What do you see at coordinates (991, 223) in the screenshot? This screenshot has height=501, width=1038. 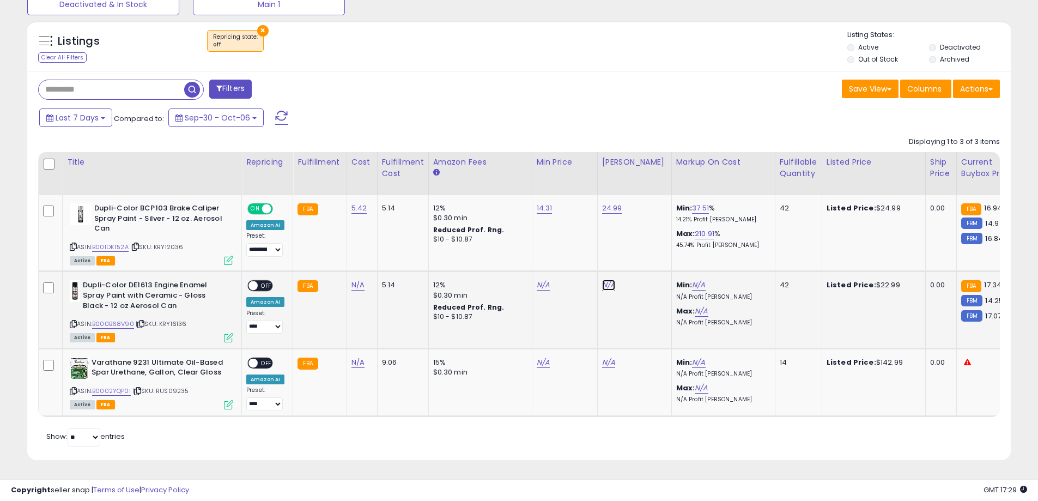 I see `span: 14.9` at bounding box center [991, 223].